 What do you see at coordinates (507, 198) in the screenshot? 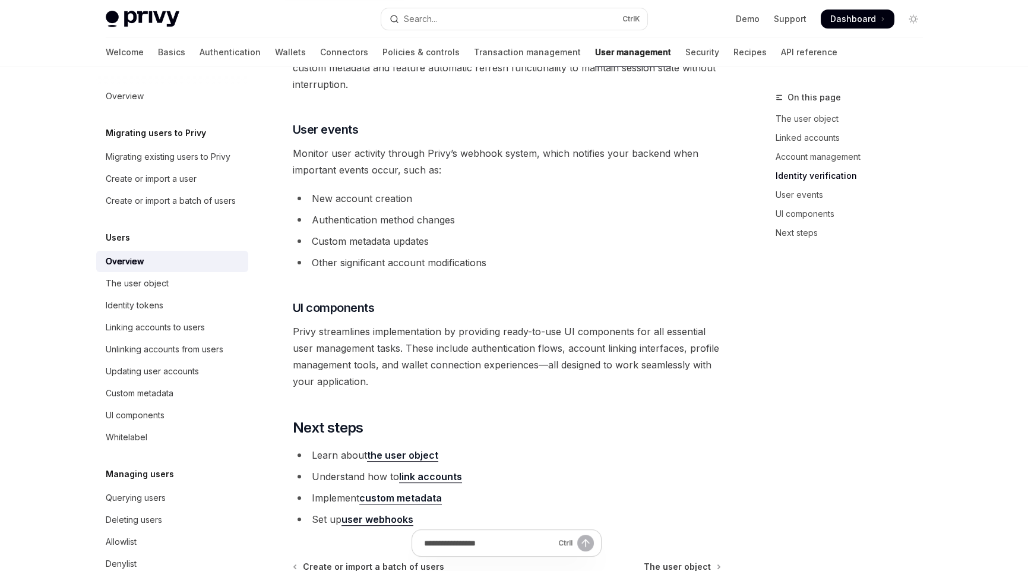
I see `li: New account creation` at bounding box center [507, 198].